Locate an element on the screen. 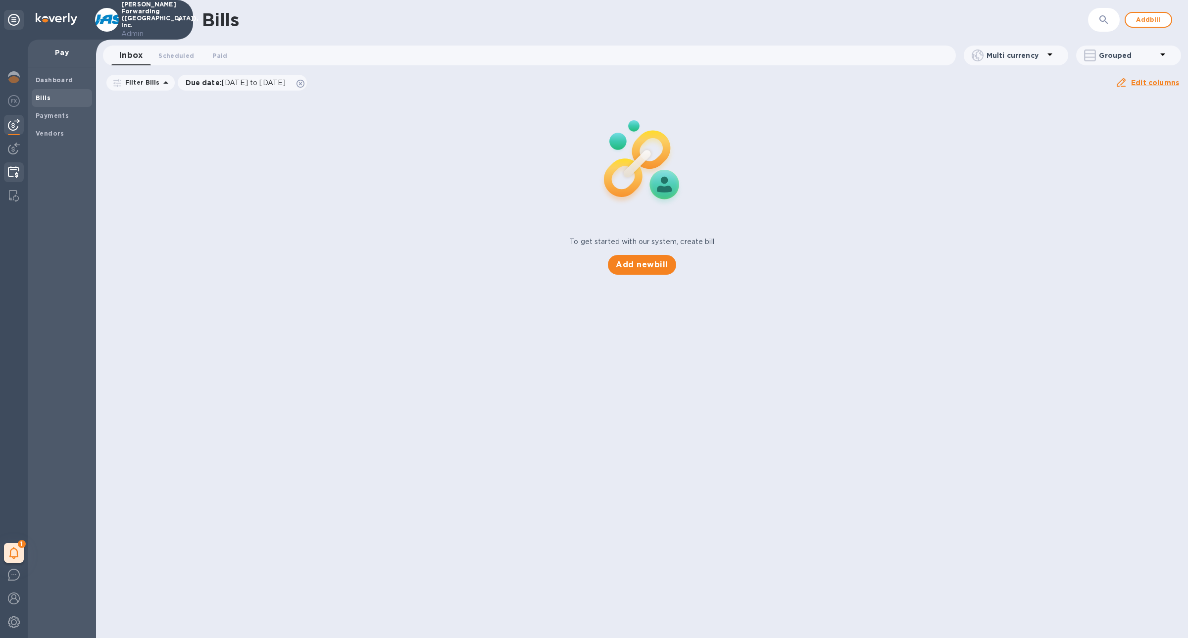 The width and height of the screenshot is (1188, 638). p: Multi currency is located at coordinates (1015, 55).